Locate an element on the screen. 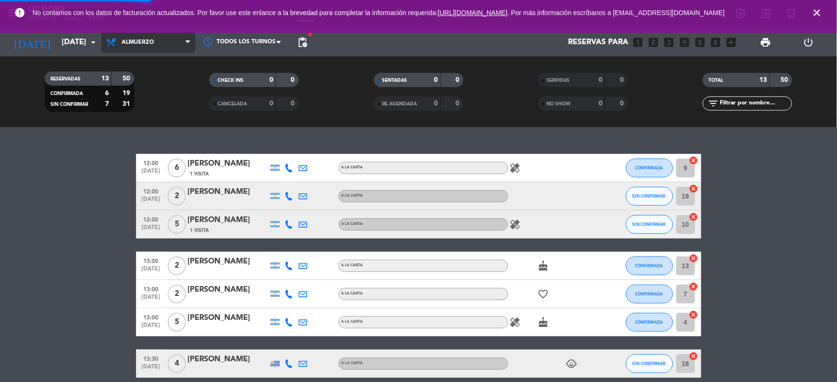 This screenshot has width=837, height=382. strong: 13 is located at coordinates (763, 80).